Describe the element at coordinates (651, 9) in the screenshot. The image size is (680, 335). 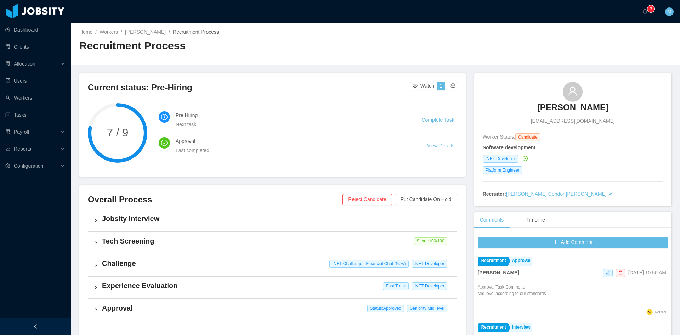
I see `sup: 3` at that location.